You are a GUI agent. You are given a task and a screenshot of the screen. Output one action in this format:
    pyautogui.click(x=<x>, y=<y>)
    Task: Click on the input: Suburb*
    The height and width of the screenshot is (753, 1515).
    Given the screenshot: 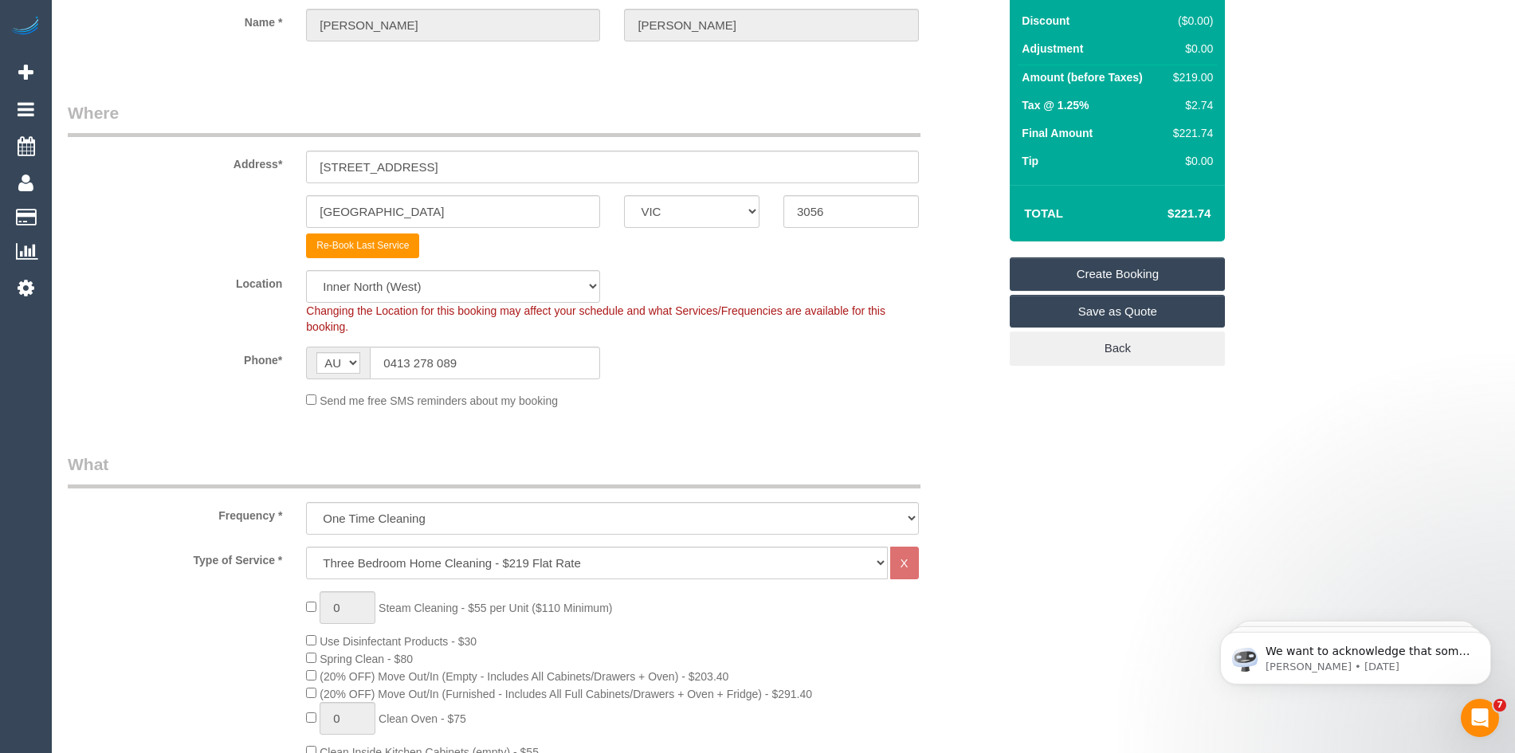 What is the action you would take?
    pyautogui.click(x=453, y=211)
    